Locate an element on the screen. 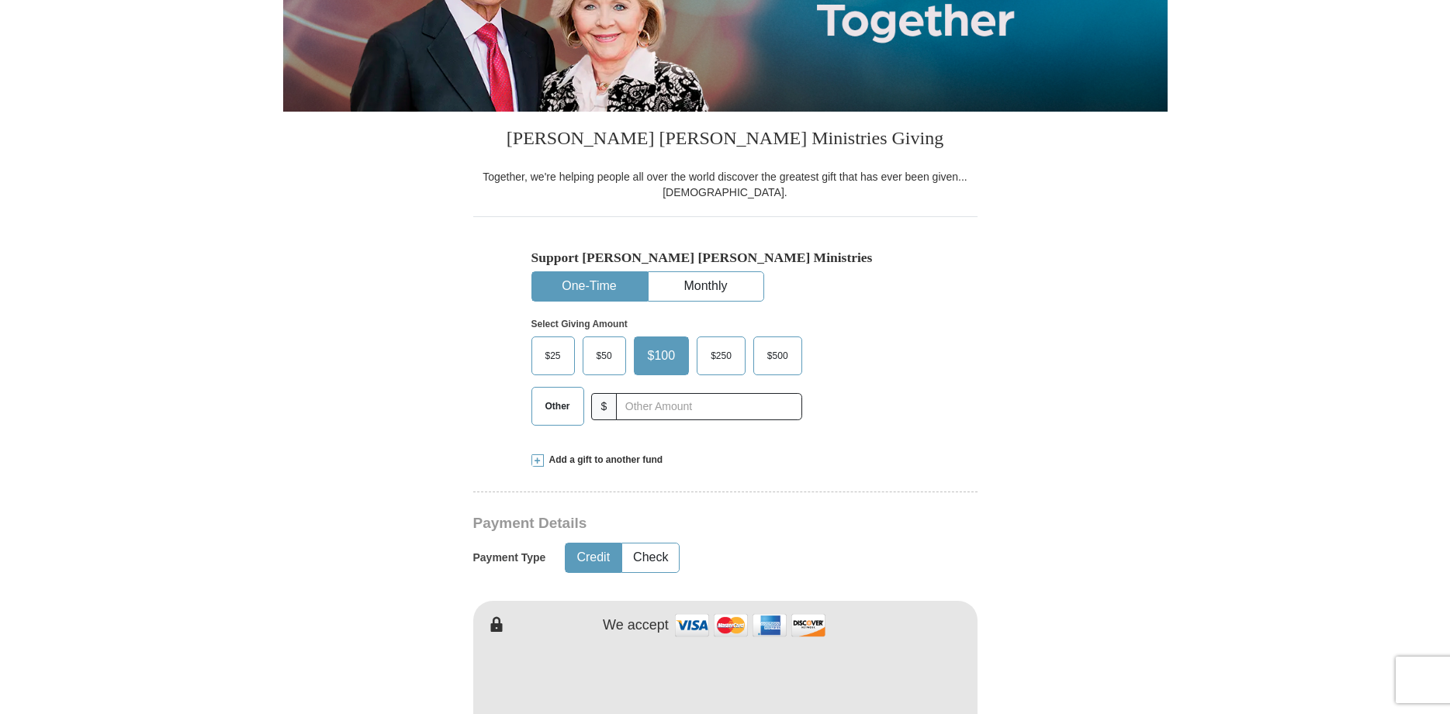  h3: Payment Details is located at coordinates (671, 524).